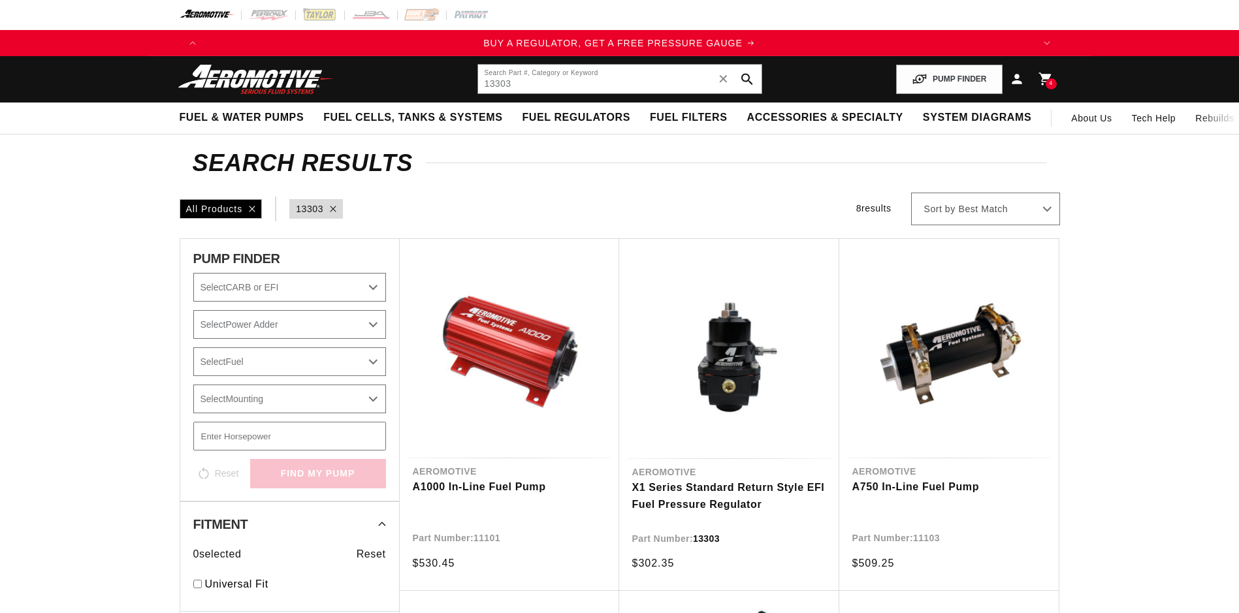  What do you see at coordinates (1092, 118) in the screenshot?
I see `span: About Us` at bounding box center [1092, 118].